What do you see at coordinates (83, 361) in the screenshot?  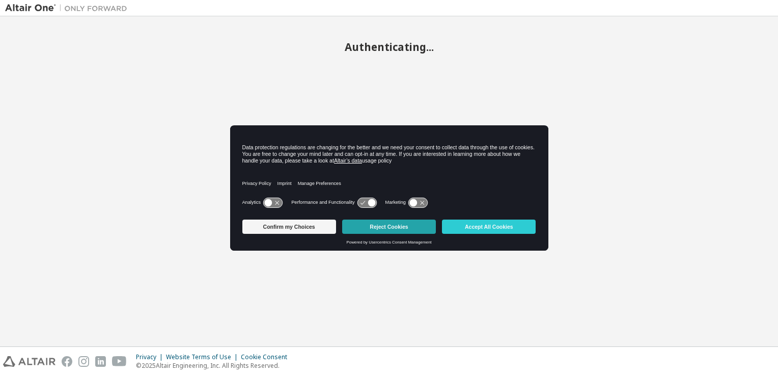 I see `img: instagram.svg` at bounding box center [83, 361].